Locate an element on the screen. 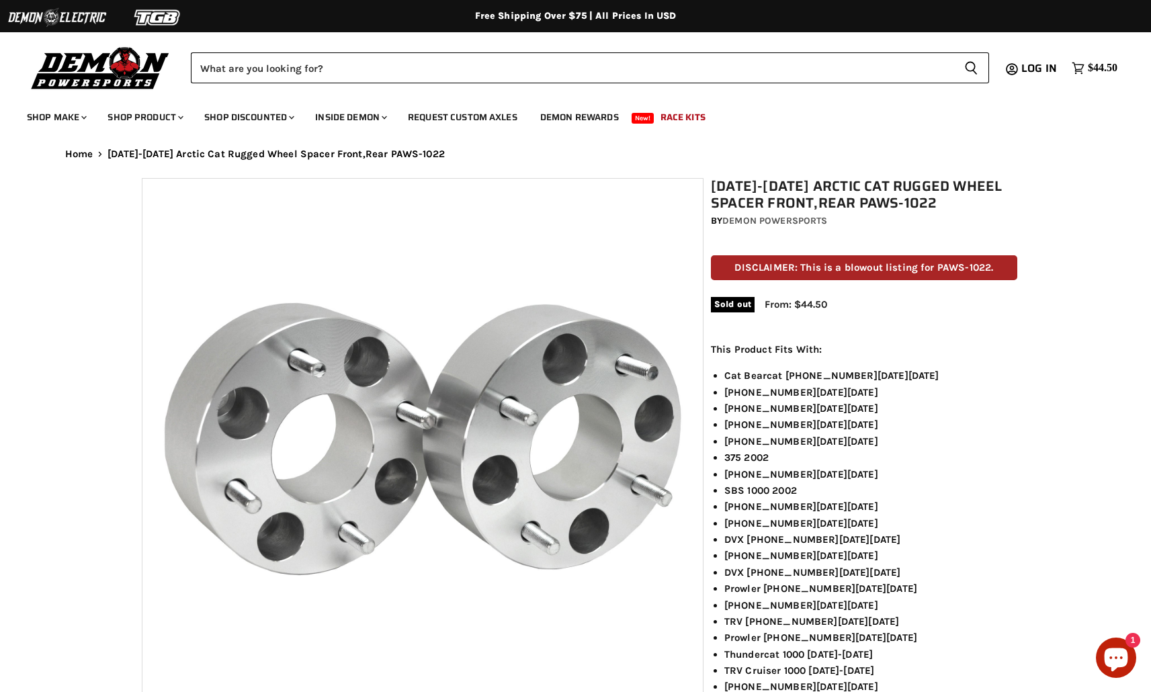  li: SBS 1000 2002 is located at coordinates (871, 491).